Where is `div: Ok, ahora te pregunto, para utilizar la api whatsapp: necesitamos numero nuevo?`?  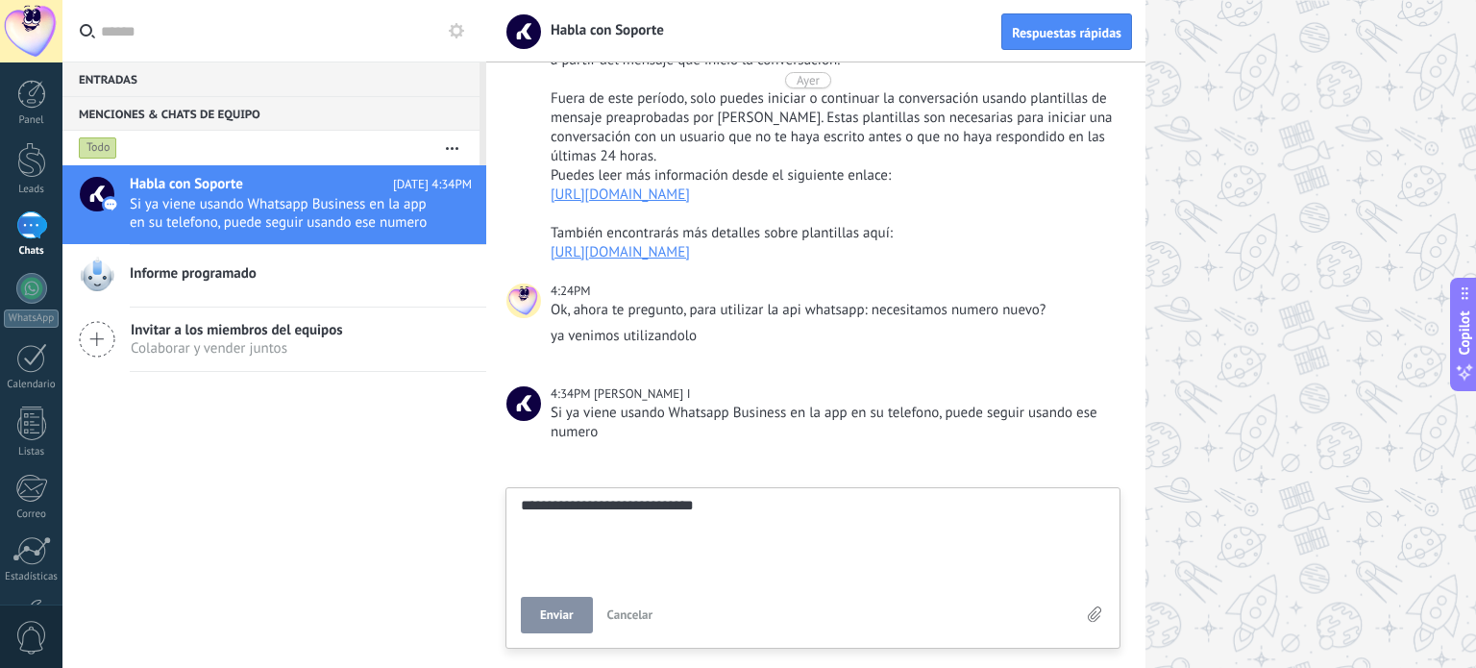 div: Ok, ahora te pregunto, para utilizar la api whatsapp: necesitamos numero nuevo? is located at coordinates (833, 310).